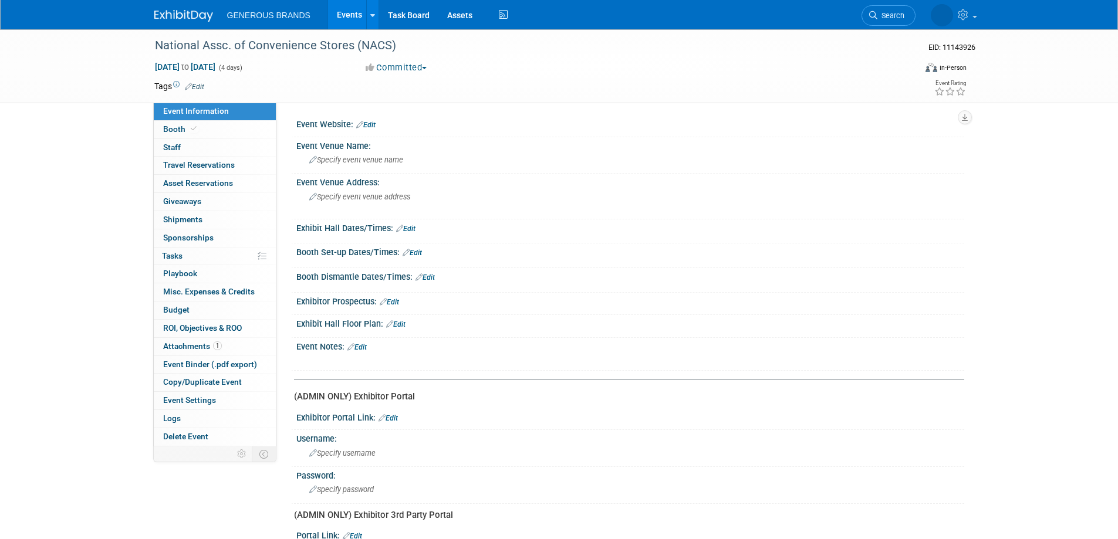  What do you see at coordinates (184, 16) in the screenshot?
I see `img: ExhibitDay` at bounding box center [184, 16].